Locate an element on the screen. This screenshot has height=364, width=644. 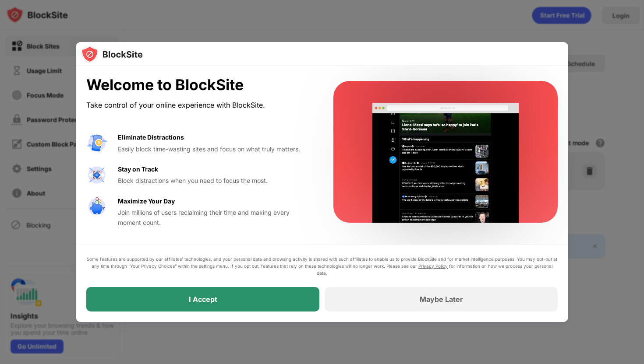
div: Some features are supported by our affiliates’ technologies, and your personal data and browsing ... is located at coordinates (322, 266).